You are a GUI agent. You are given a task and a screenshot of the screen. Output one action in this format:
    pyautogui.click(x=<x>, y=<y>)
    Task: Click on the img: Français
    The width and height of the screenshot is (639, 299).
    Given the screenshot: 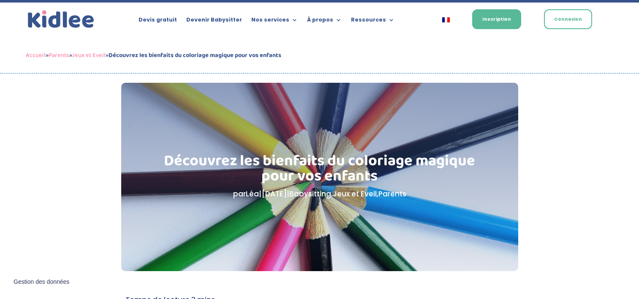 What is the action you would take?
    pyautogui.click(x=446, y=20)
    